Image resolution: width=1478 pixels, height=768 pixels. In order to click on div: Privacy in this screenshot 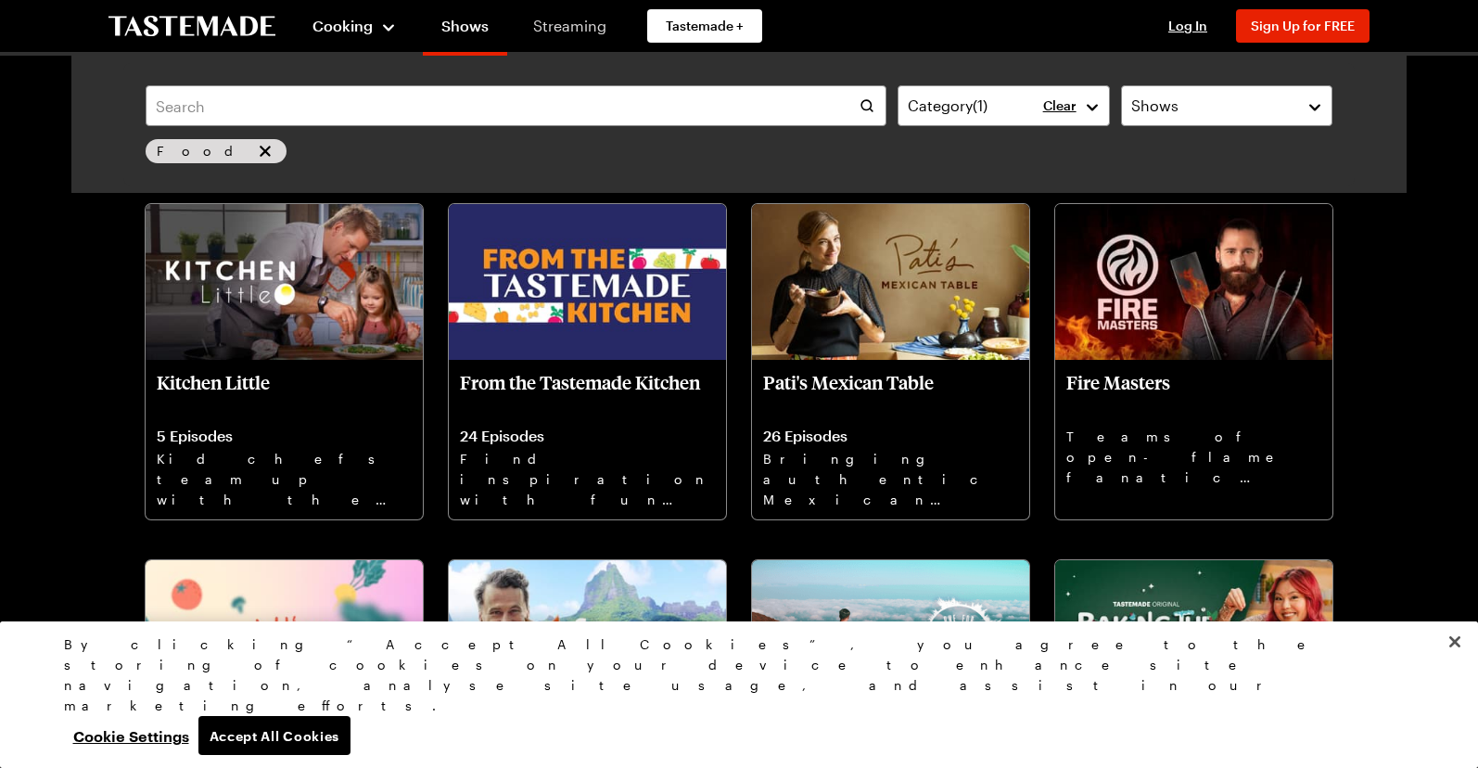, I will do `click(731, 694)`.